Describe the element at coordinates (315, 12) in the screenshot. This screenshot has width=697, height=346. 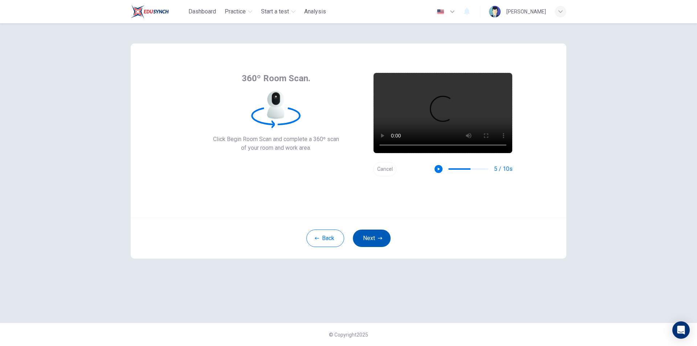
I see `button: Analysis` at that location.